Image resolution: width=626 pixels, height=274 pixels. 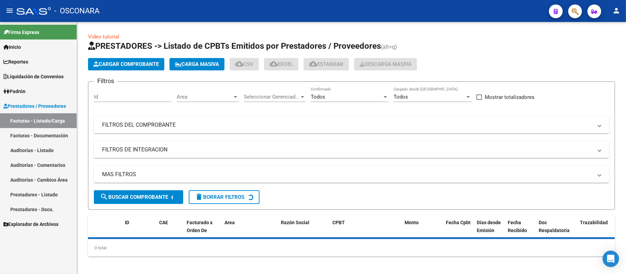 I want to click on span: (alt+q), so click(x=389, y=47).